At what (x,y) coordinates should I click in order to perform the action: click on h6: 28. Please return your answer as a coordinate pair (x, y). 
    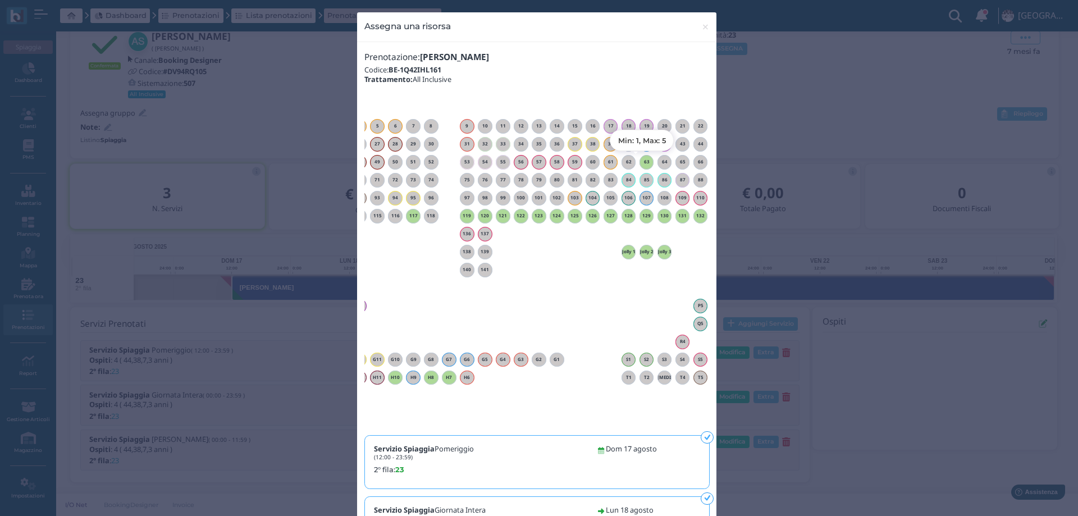
    Looking at the image, I should click on (395, 144).